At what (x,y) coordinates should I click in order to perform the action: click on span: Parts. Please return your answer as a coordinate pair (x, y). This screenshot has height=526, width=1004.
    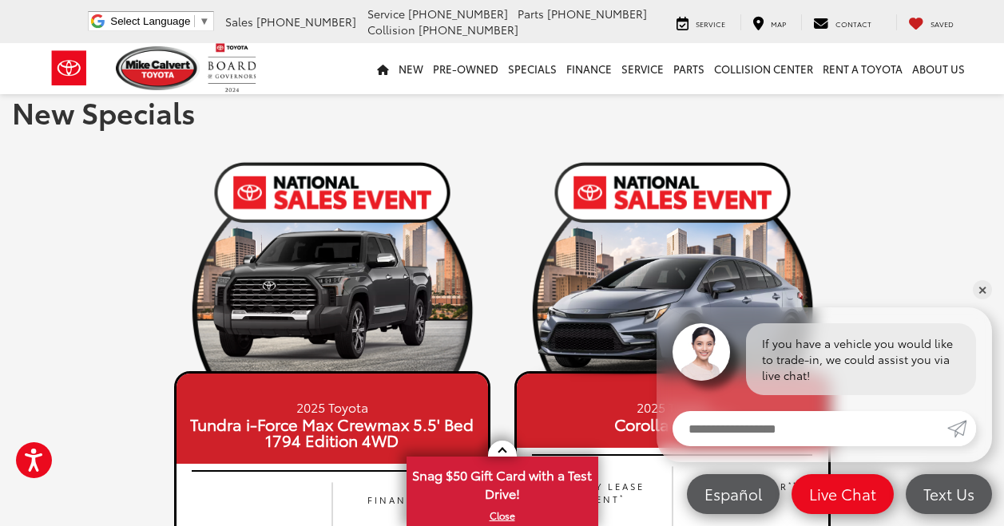
    Looking at the image, I should click on (530, 14).